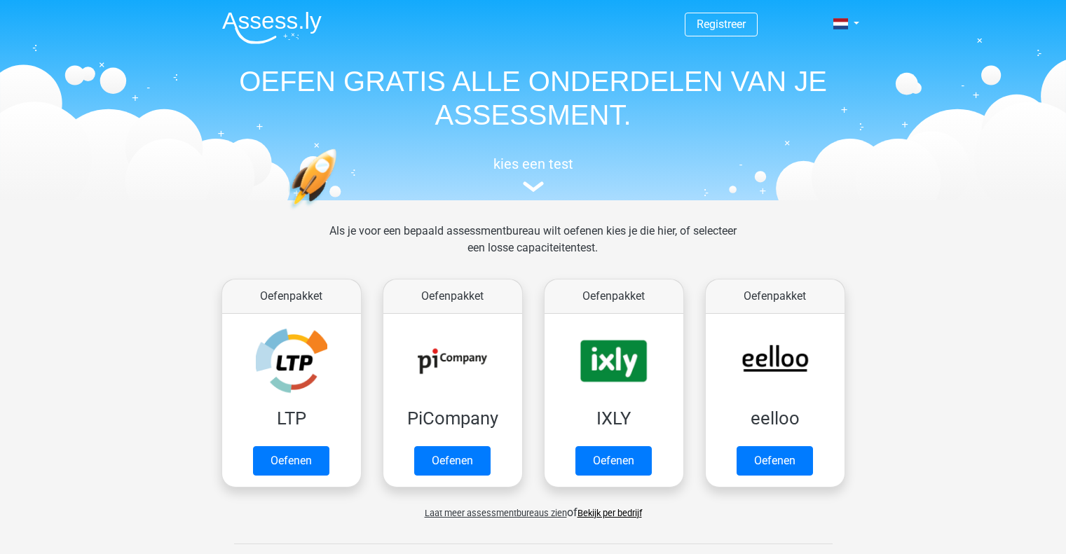 This screenshot has width=1066, height=554. What do you see at coordinates (533, 98) in the screenshot?
I see `h1: OEFEN GRATIS ALLE ONDERDELEN VAN JE ASSESSMENT.` at bounding box center [533, 98].